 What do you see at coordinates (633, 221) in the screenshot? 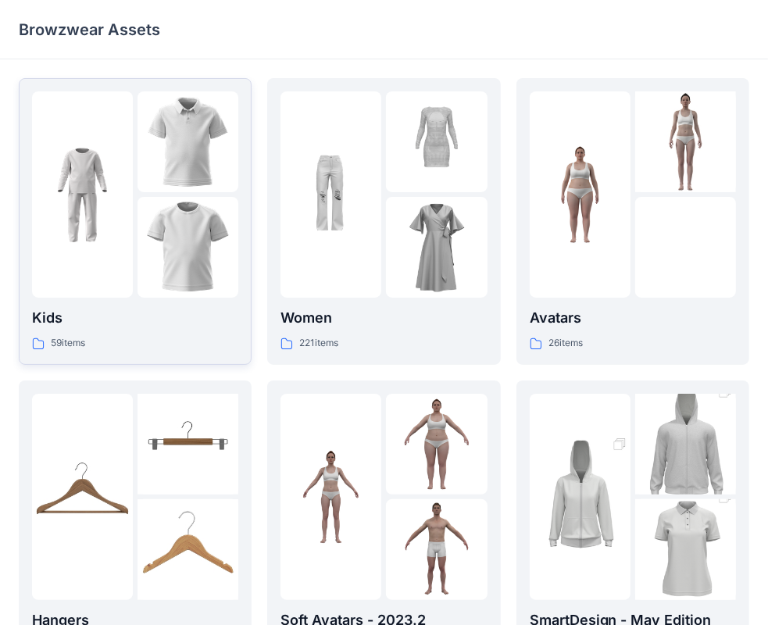
I see `a: folder 1folder 2folder 3Avatars26items` at bounding box center [633, 221].